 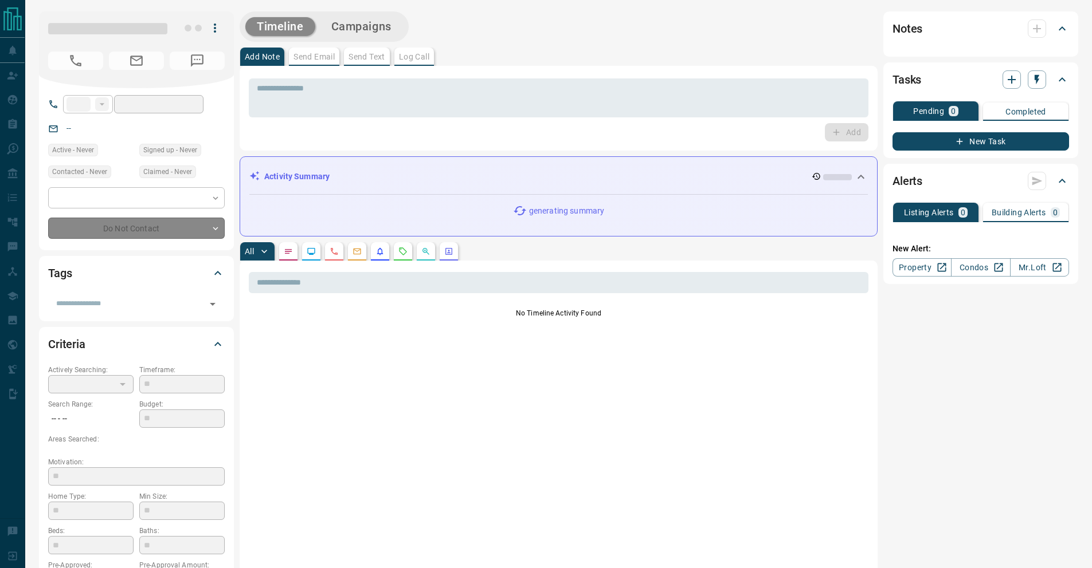 I want to click on p: Budget:, so click(x=182, y=405).